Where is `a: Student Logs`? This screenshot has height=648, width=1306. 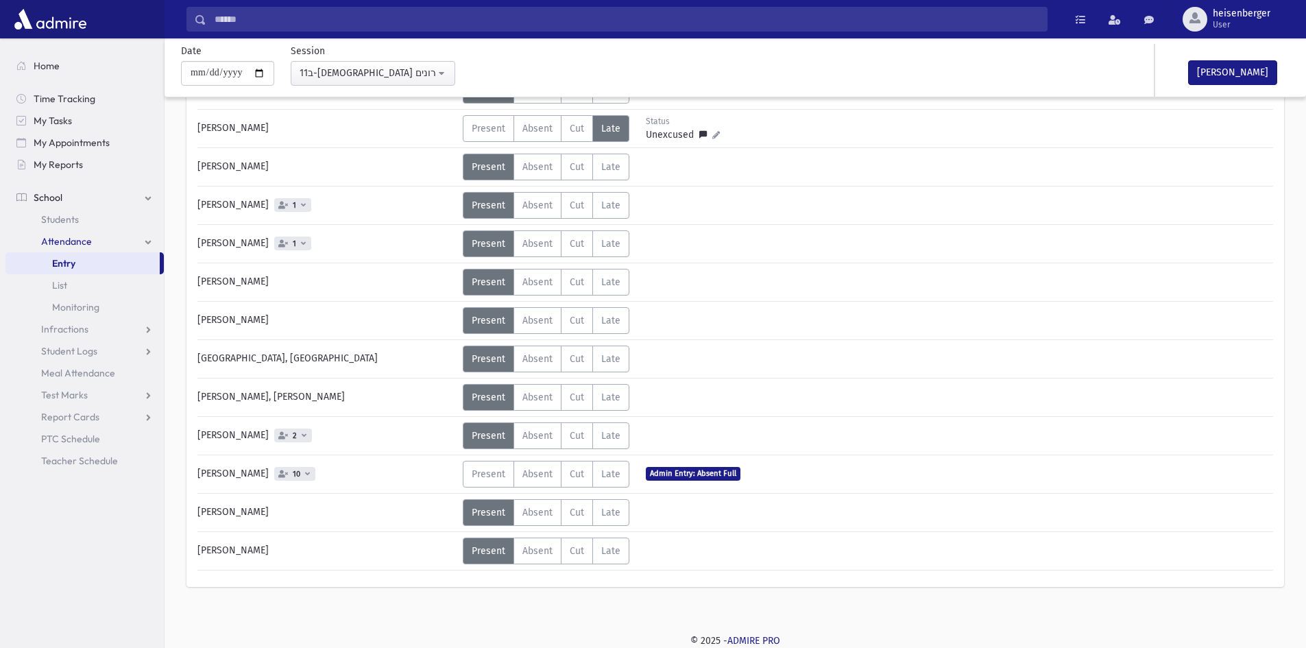 a: Student Logs is located at coordinates (84, 351).